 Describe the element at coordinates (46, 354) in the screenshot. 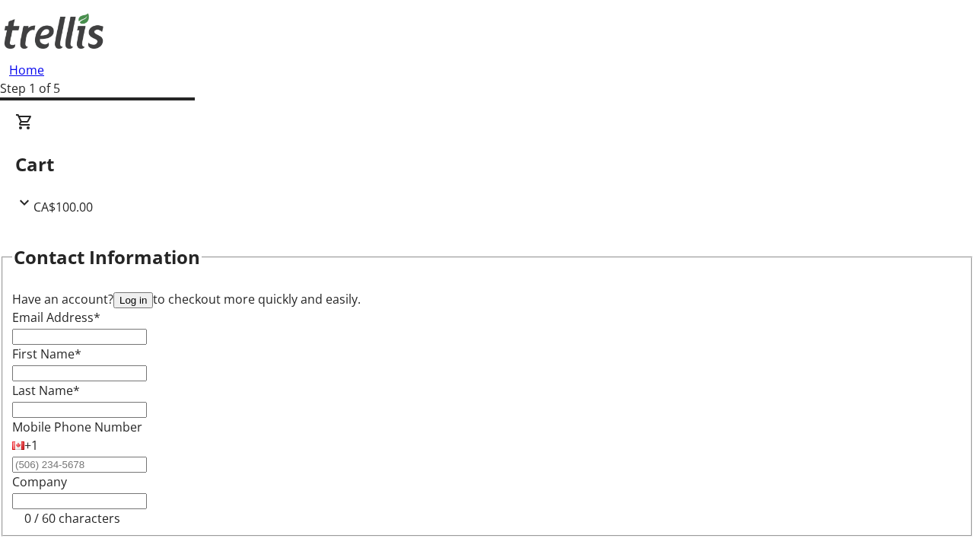

I see `label: First Name*` at that location.